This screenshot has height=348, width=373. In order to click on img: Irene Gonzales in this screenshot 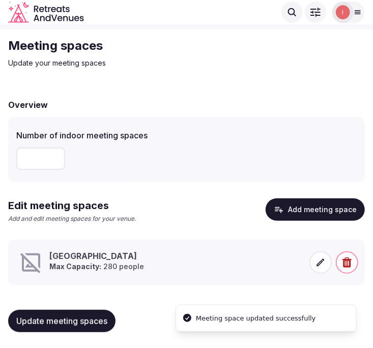, I will do `click(343, 12)`.